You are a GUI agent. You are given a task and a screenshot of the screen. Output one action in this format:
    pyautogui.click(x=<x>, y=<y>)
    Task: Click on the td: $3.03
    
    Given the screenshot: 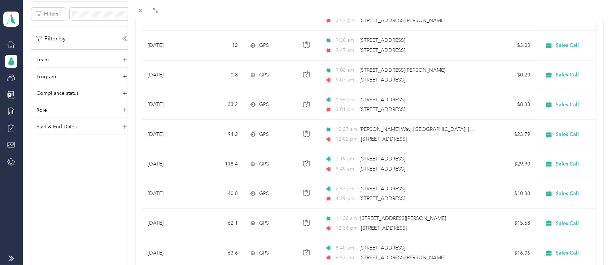 What is the action you would take?
    pyautogui.click(x=510, y=45)
    